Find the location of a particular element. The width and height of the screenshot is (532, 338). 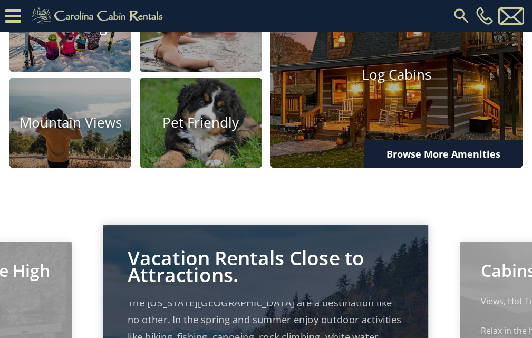

h4: Mountain Views is located at coordinates (70, 122).